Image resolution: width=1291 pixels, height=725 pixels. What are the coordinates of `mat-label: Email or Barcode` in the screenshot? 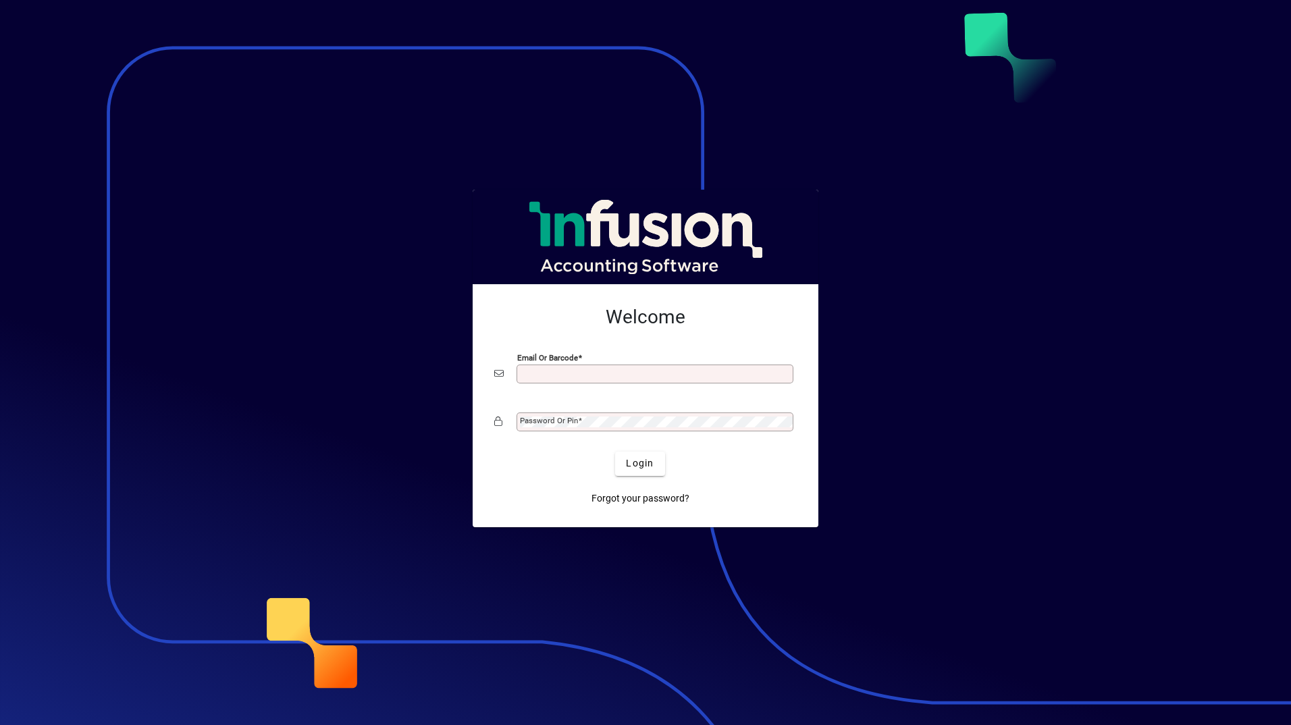 It's located at (547, 357).